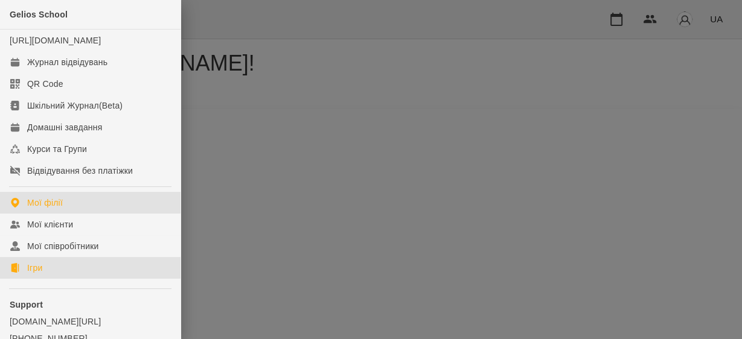  I want to click on div: Відвідування без платіжки, so click(80, 171).